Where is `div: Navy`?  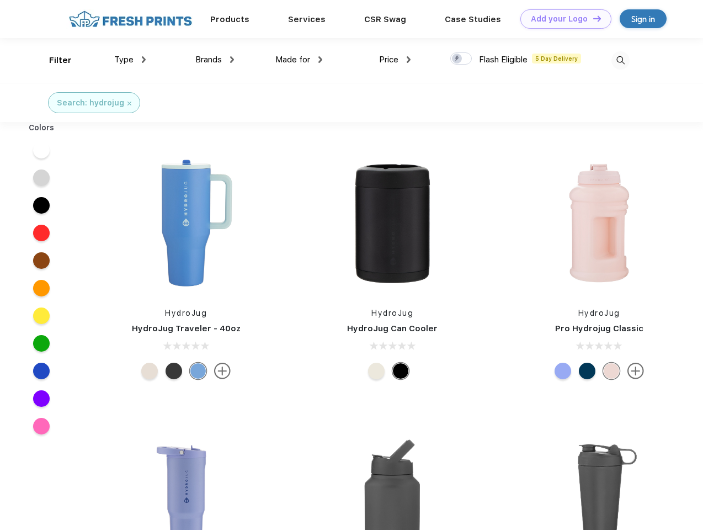 div: Navy is located at coordinates (587, 371).